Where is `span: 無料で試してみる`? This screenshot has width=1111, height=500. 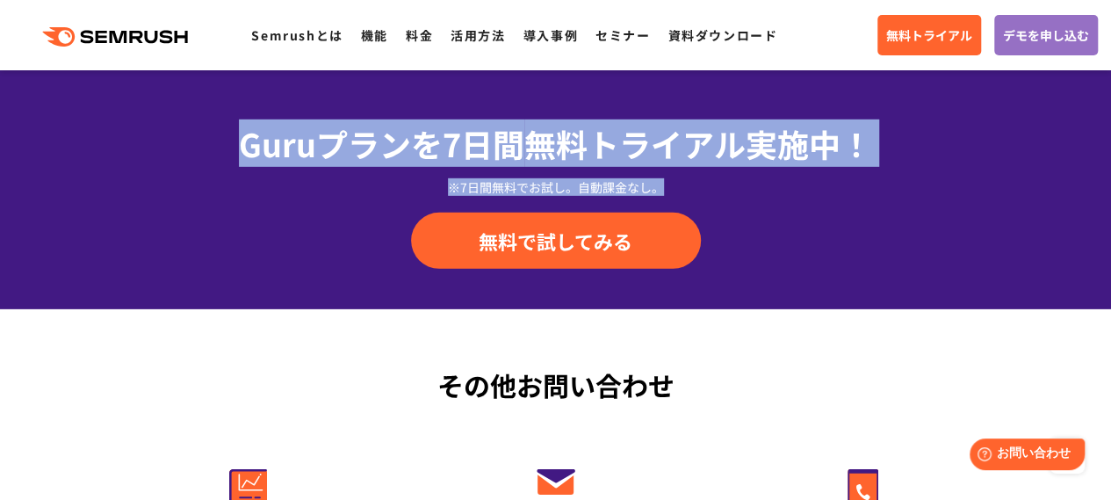
span: 無料で試してみる is located at coordinates (555, 241).